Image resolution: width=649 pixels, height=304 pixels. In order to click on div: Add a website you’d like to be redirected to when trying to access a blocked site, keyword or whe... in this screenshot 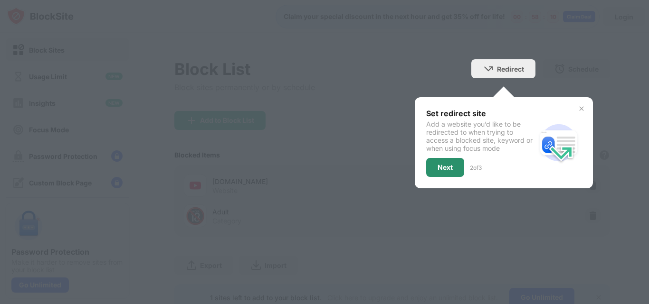, I will do `click(481, 136)`.